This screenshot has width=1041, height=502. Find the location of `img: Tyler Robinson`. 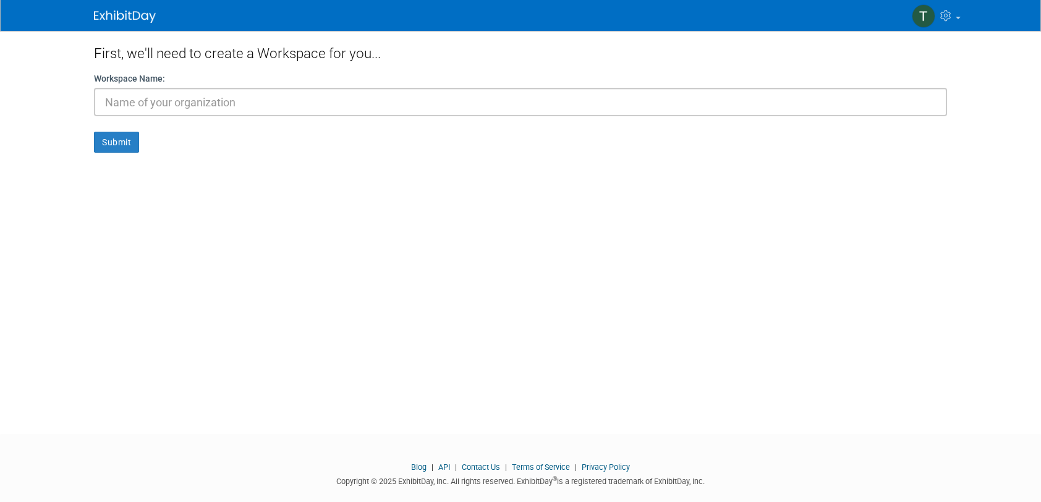

img: Tyler Robinson is located at coordinates (924, 16).